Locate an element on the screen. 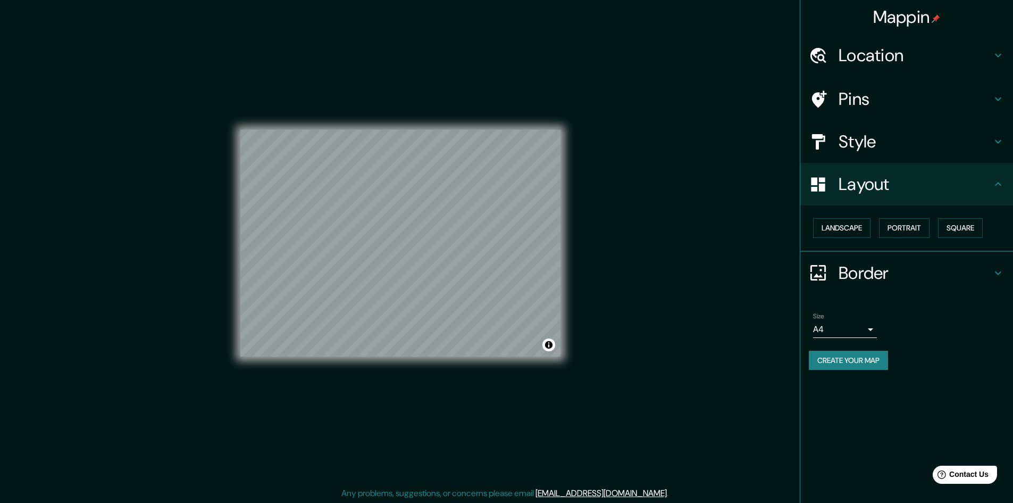 This screenshot has width=1013, height=503. h4: Pins is located at coordinates (915, 99).